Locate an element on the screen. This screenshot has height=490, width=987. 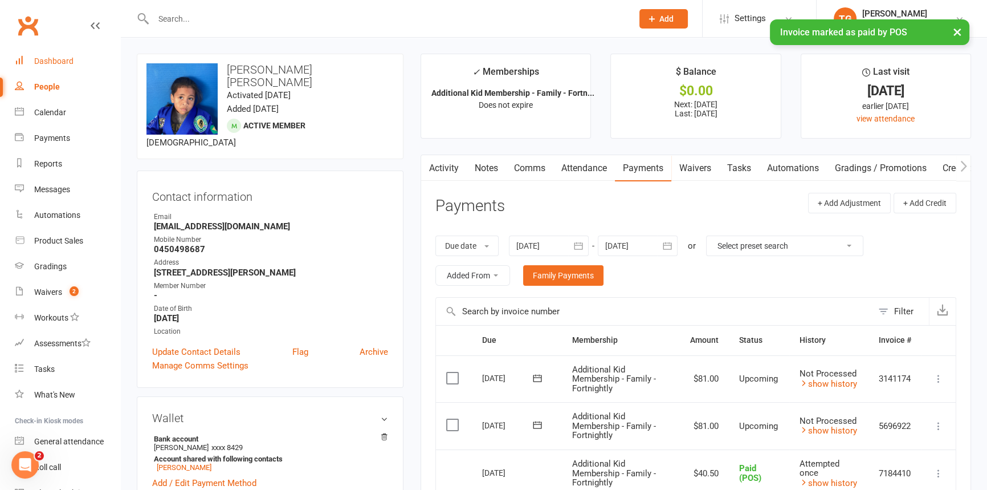
div: Date of Birth is located at coordinates (271, 308).